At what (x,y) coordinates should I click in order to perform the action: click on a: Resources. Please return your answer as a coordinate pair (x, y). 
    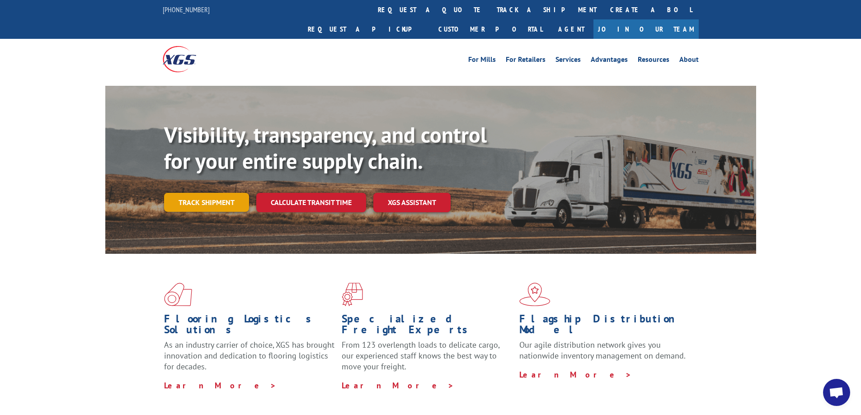
    Looking at the image, I should click on (653, 61).